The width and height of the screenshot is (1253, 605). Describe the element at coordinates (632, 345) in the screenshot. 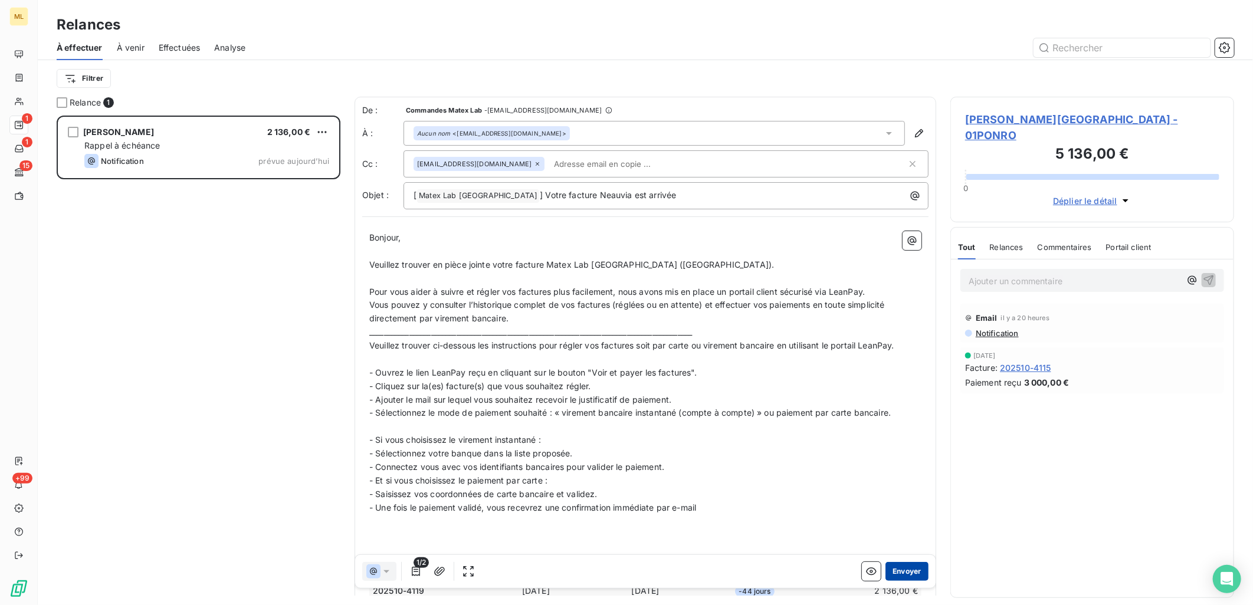

I see `span: Veuillez trouver ci-dessous les instructions pour régler vos factures soit par carte ou virement ...` at that location.